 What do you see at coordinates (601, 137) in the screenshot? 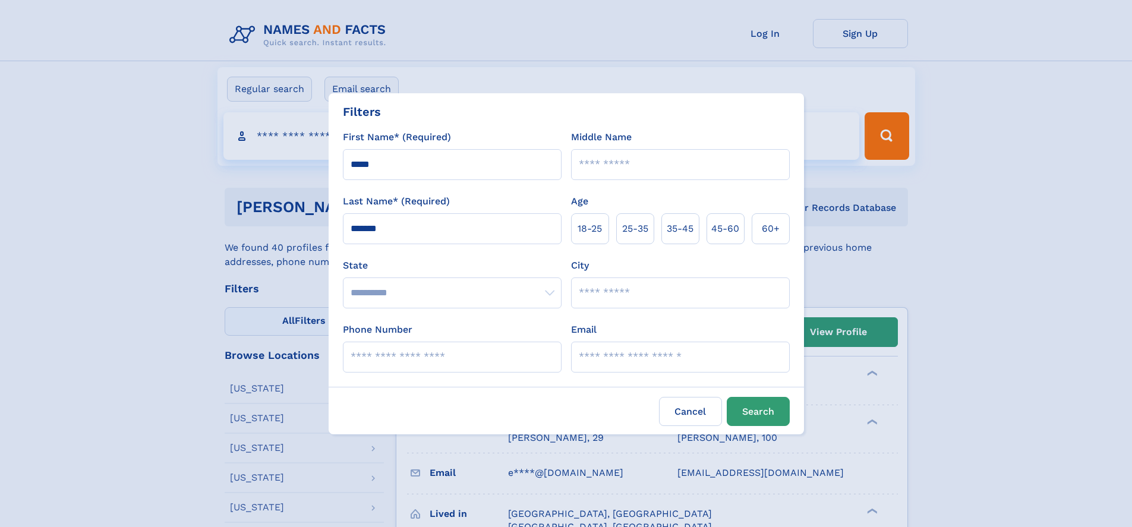
I see `label: Middle Name` at bounding box center [601, 137].